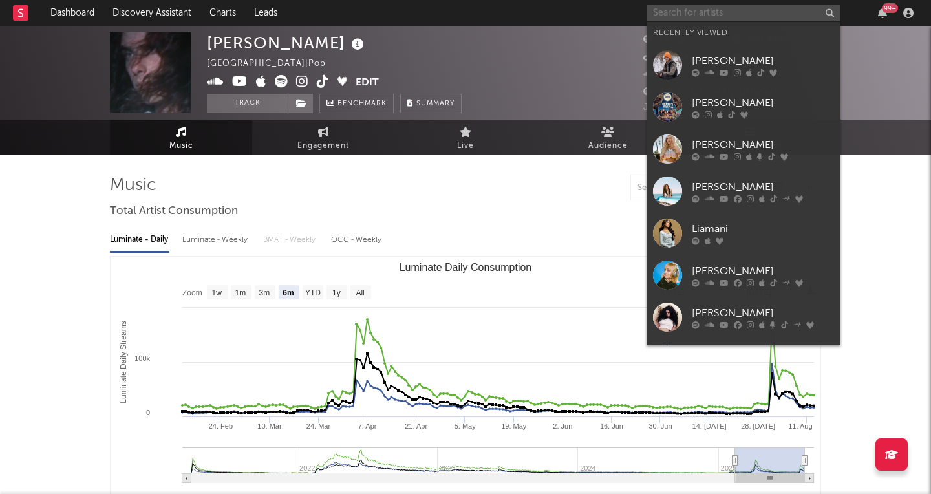 Image resolution: width=931 pixels, height=494 pixels. Describe the element at coordinates (148, 412) in the screenshot. I see `text: 0` at that location.